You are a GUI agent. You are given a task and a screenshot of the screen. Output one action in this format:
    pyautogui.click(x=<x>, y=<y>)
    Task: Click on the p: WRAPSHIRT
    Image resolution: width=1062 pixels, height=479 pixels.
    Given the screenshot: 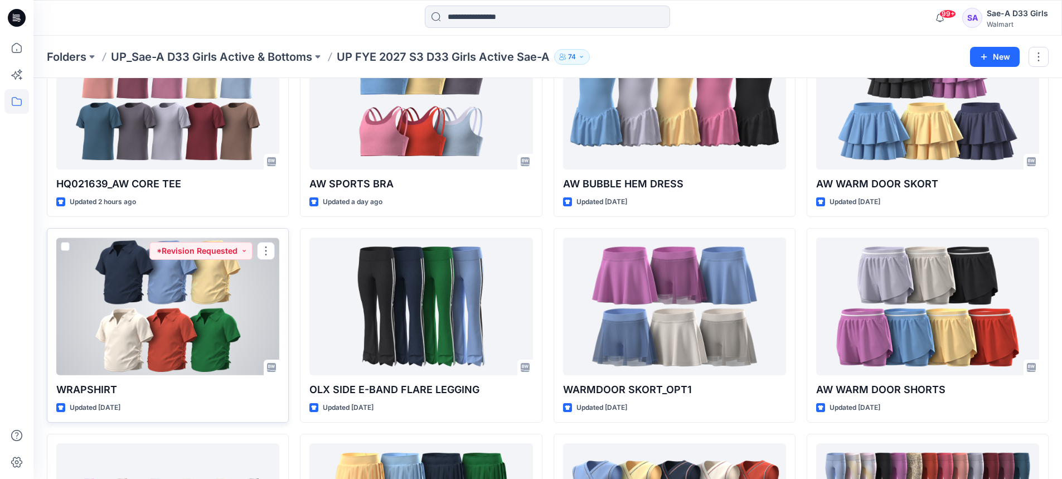 What is the action you would take?
    pyautogui.click(x=168, y=390)
    